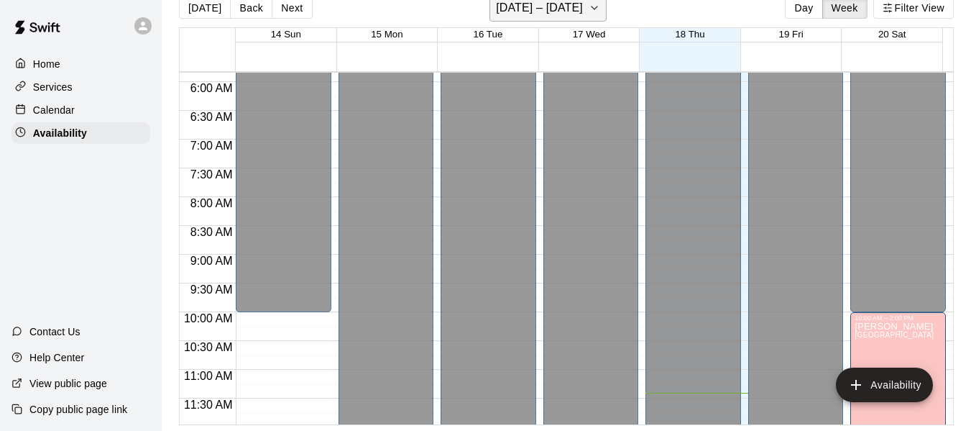  What do you see at coordinates (81, 110) in the screenshot?
I see `a: Calendar` at bounding box center [81, 110].